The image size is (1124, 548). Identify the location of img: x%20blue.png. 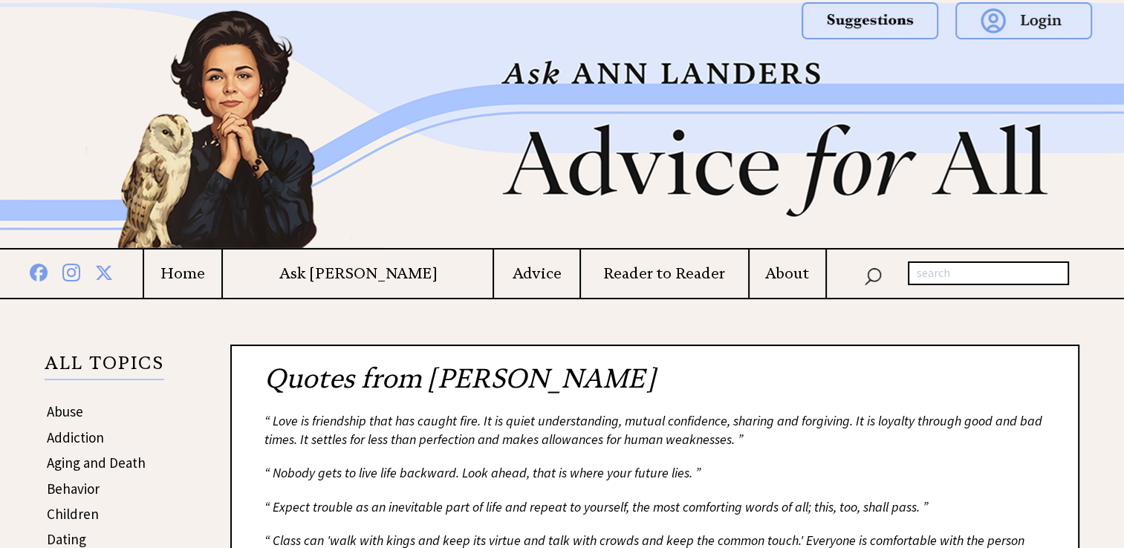
(104, 271).